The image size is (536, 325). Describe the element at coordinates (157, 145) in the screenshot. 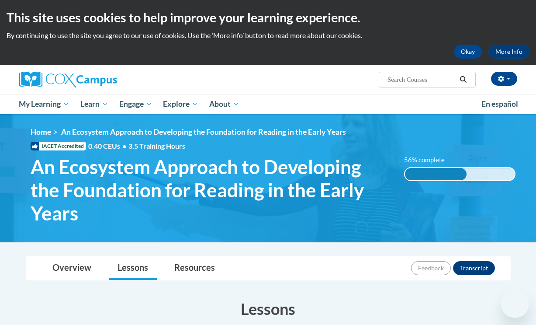

I see `span: 3.5 Training Hours` at that location.